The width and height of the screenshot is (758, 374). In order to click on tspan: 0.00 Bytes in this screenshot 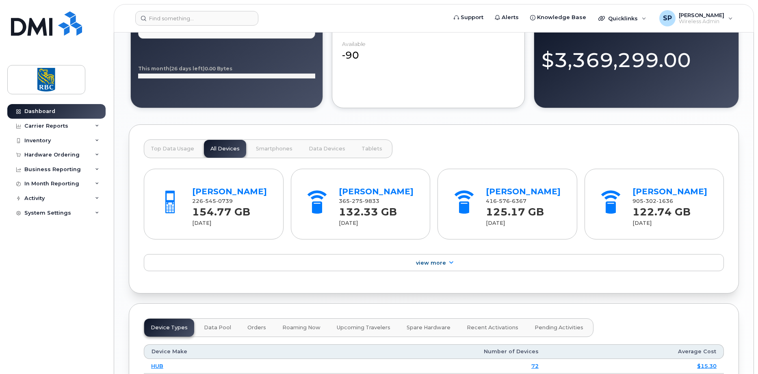, I will do `click(218, 68)`.